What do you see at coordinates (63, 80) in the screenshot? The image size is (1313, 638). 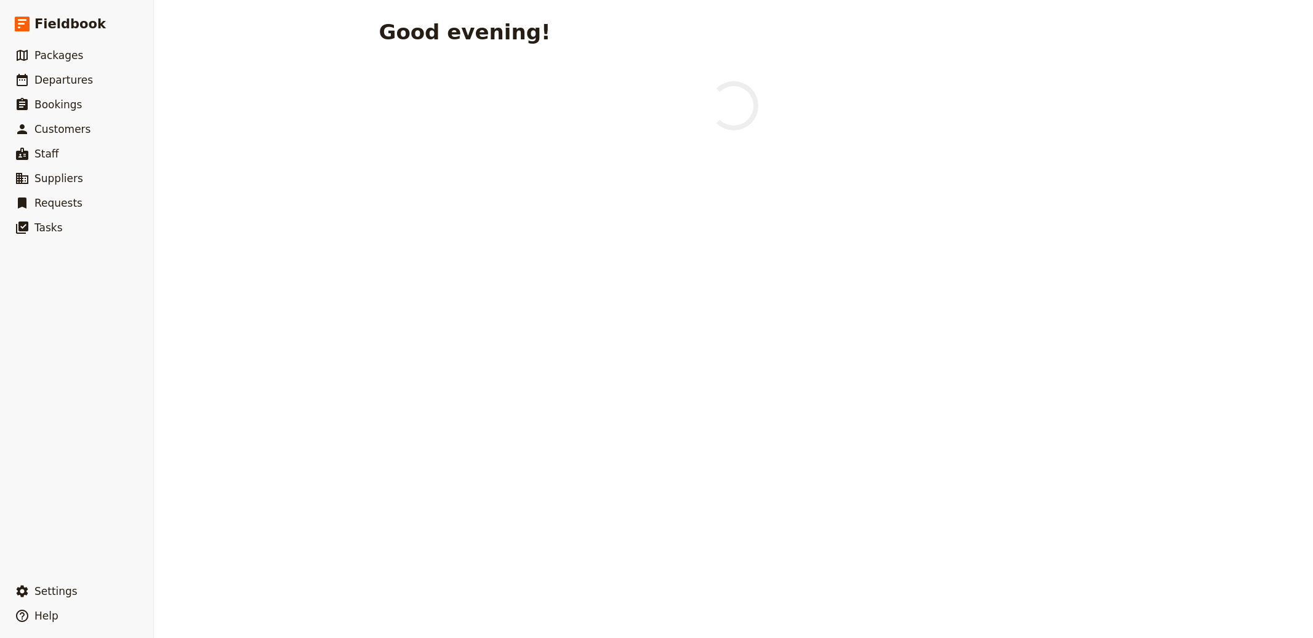 I see `span: Departures` at bounding box center [63, 80].